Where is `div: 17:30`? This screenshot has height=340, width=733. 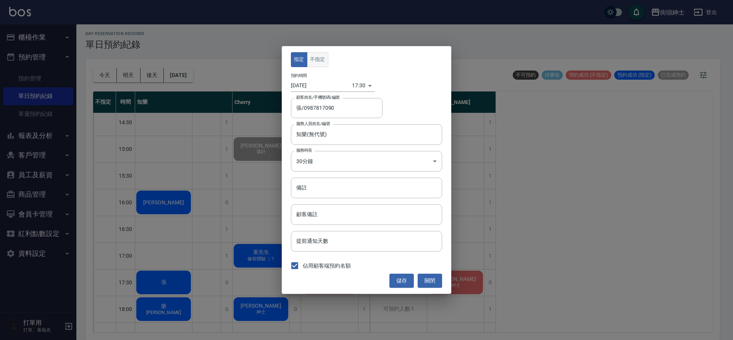 div: 17:30 is located at coordinates (358, 86).